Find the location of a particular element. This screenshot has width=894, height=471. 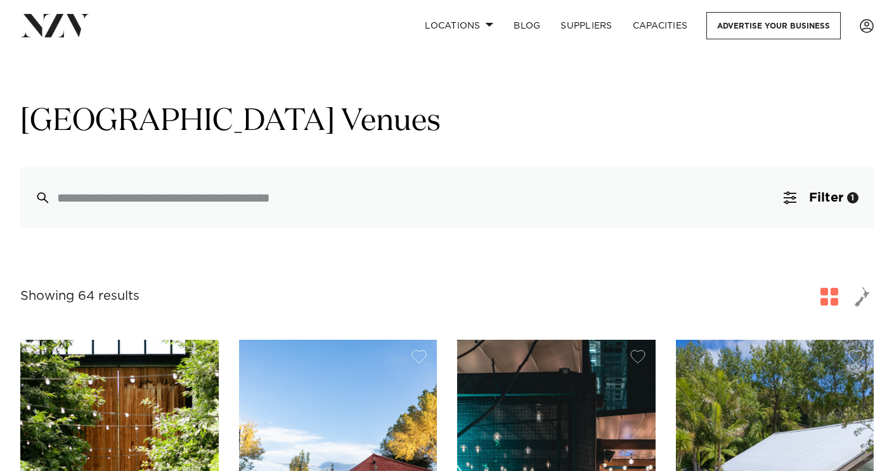

div: 1 is located at coordinates (853, 198).